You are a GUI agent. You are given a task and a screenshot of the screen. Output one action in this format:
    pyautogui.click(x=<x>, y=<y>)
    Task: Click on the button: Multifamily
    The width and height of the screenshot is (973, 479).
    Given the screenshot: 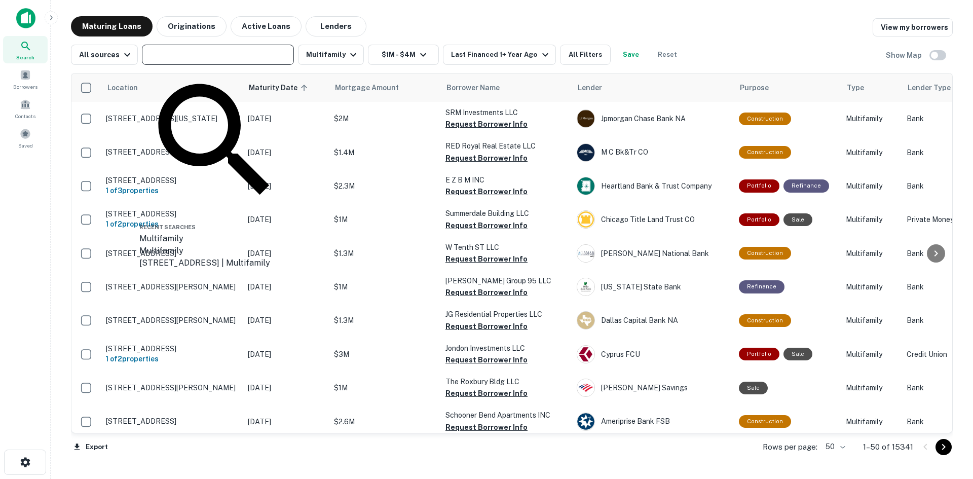 What is the action you would take?
    pyautogui.click(x=331, y=55)
    